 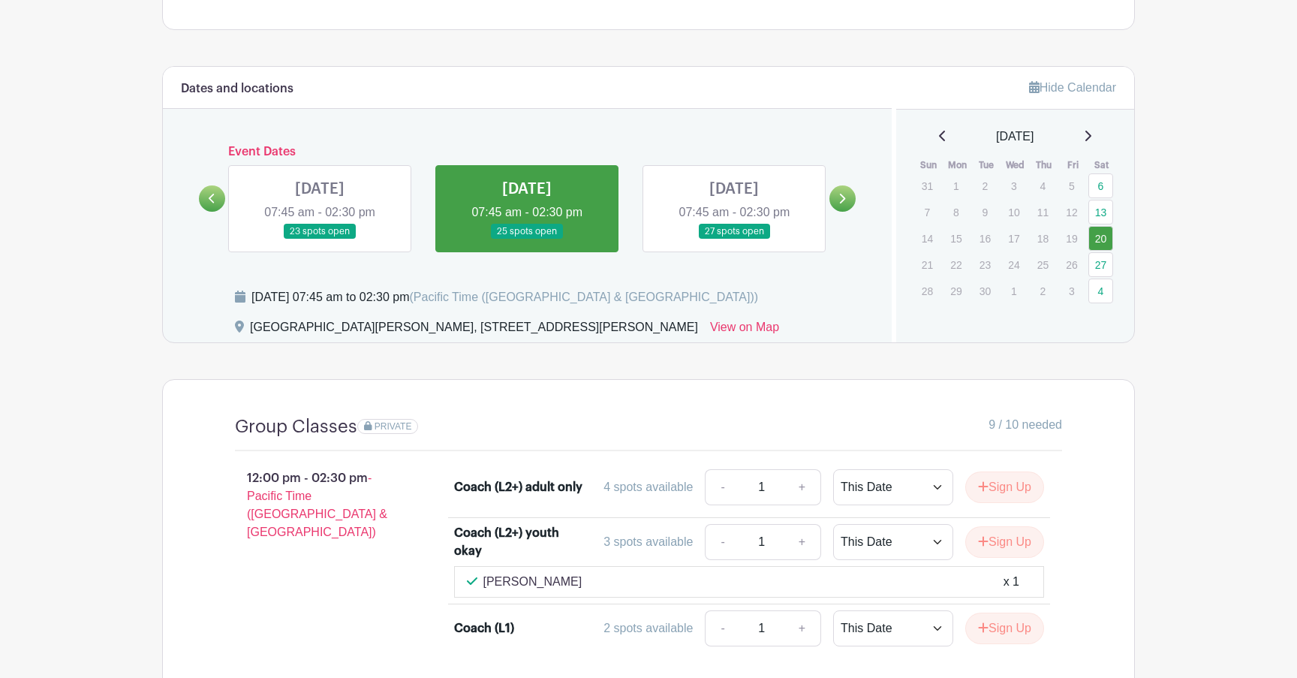 I want to click on h6: Dates and locations, so click(x=237, y=89).